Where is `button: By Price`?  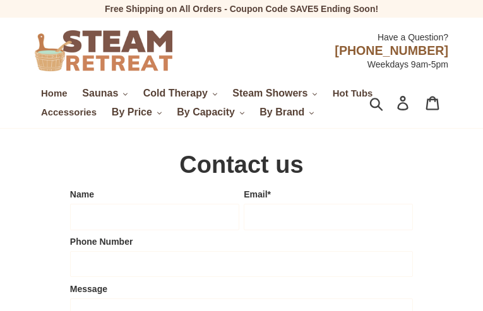
button: By Price is located at coordinates (137, 112).